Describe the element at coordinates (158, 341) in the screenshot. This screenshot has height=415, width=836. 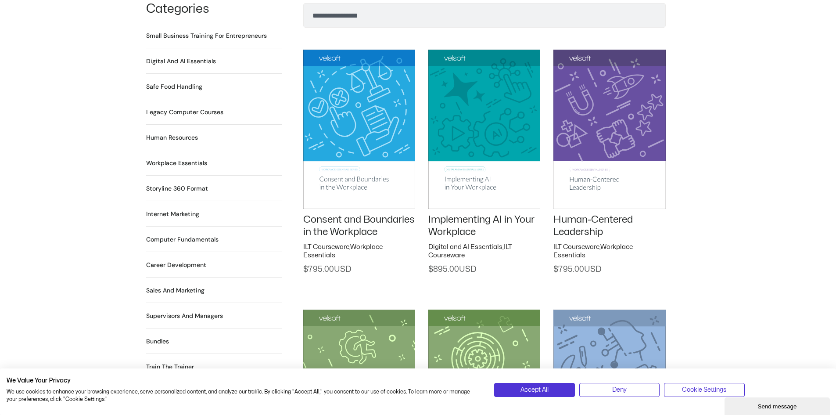
I see `h2: Bundles` at that location.